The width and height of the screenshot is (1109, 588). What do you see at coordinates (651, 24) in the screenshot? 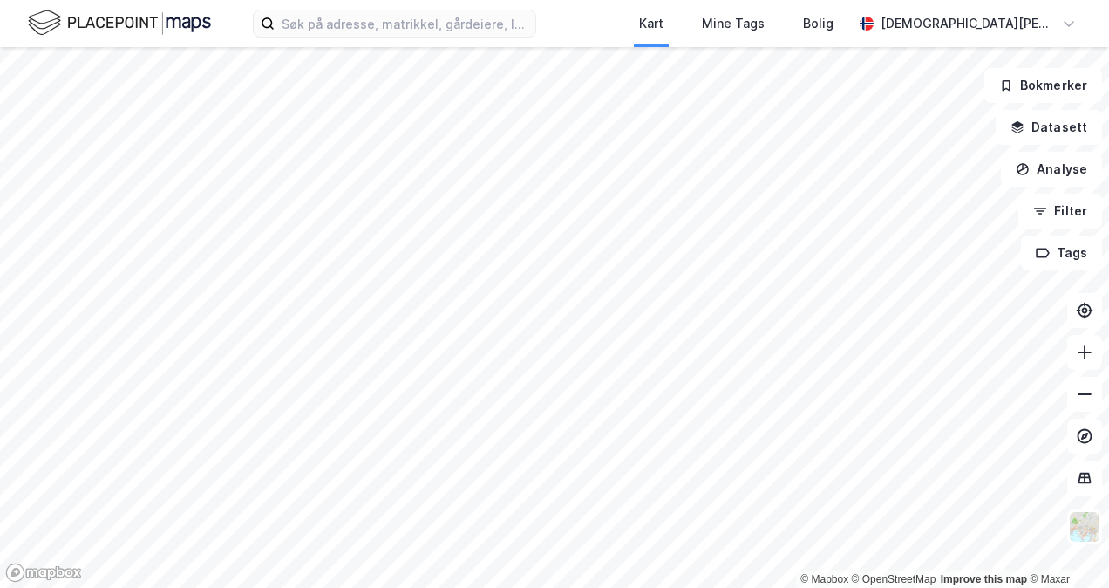
I see `div: Kart` at bounding box center [651, 24].